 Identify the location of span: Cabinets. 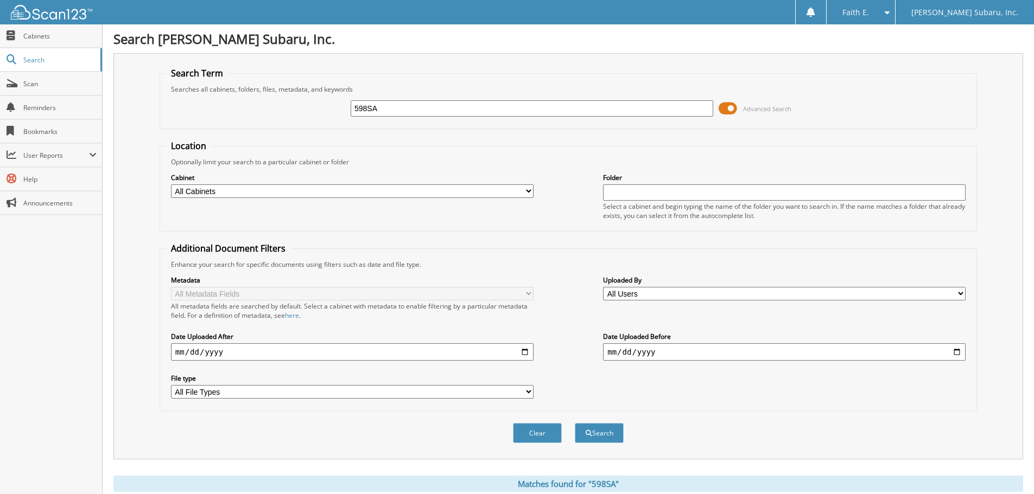
(60, 36).